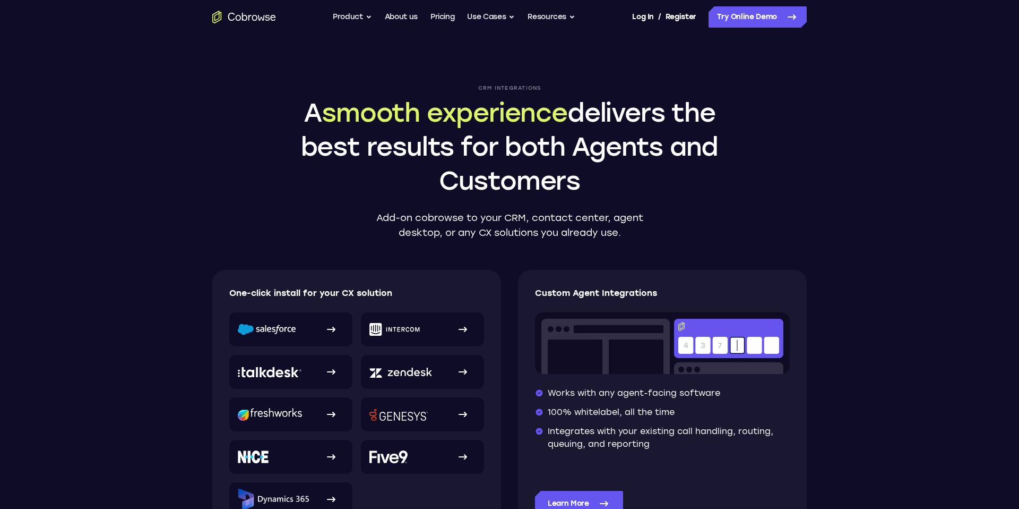 This screenshot has width=1019, height=509. Describe the element at coordinates (394, 329) in the screenshot. I see `img: Intercom logo` at that location.